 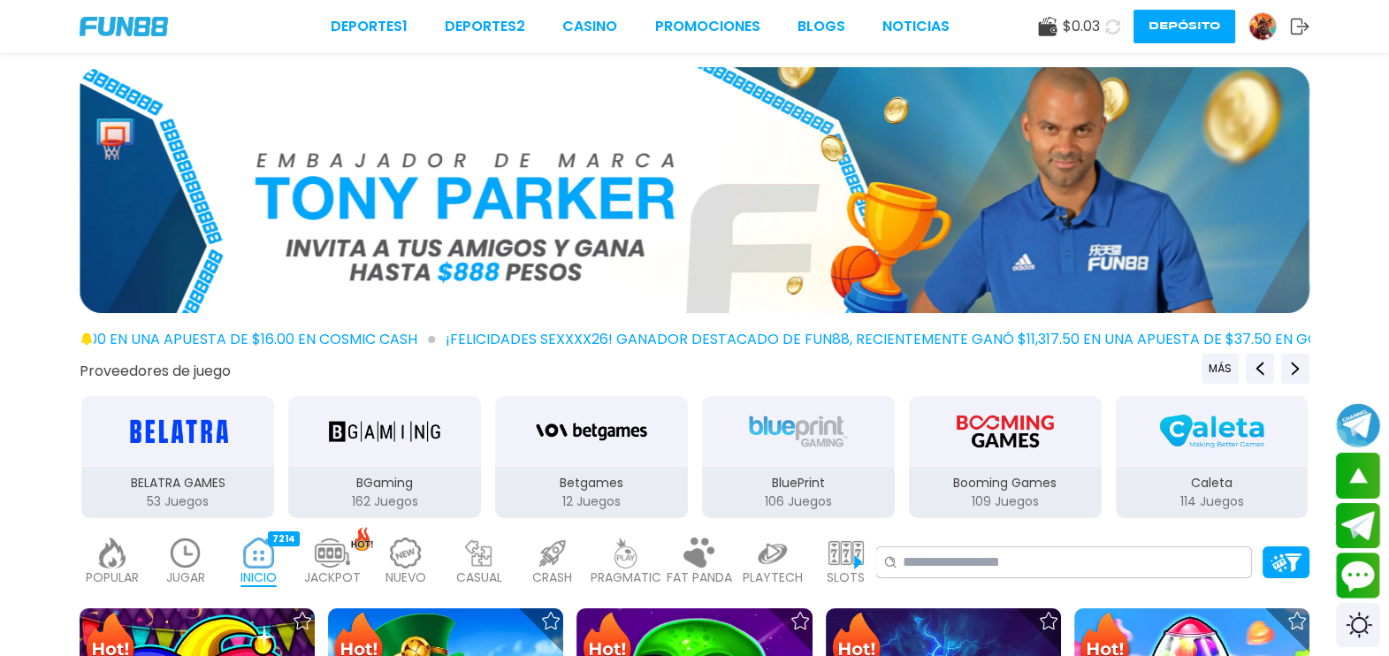 I want to click on p: PRAGMATIC, so click(x=626, y=577).